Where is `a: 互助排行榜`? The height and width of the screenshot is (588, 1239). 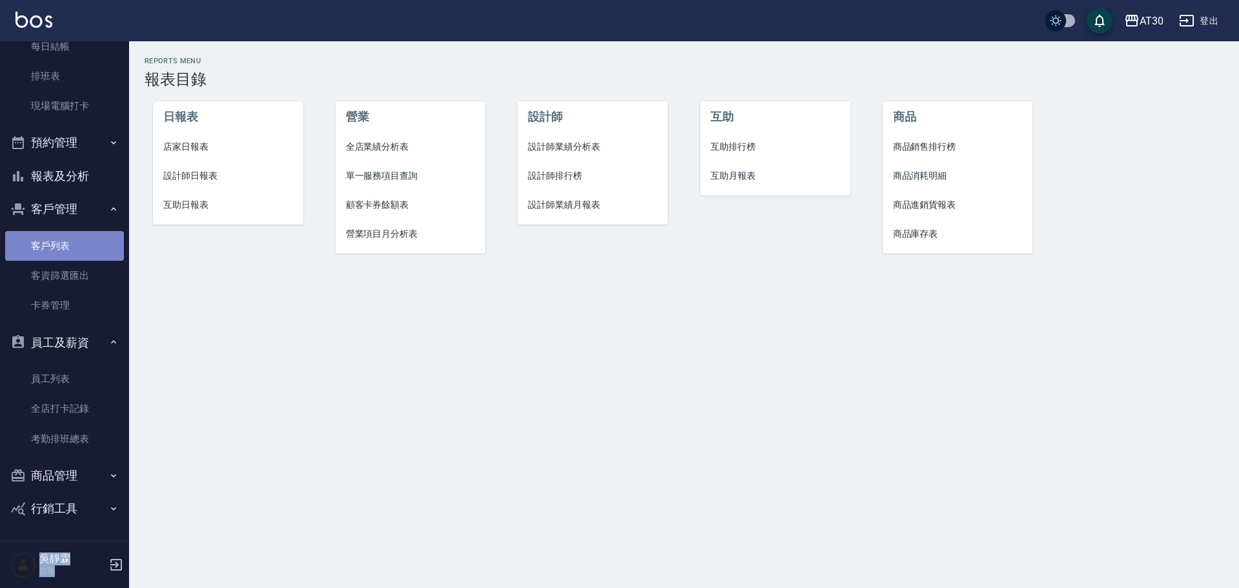 a: 互助排行榜 is located at coordinates (775, 146).